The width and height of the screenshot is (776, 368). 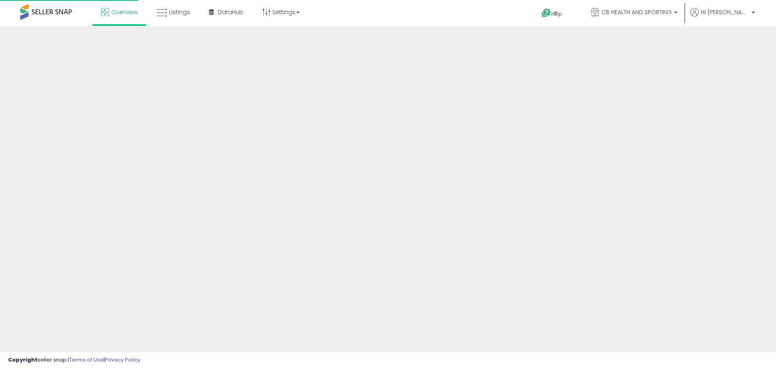 I want to click on div: seller snap | |, so click(x=74, y=360).